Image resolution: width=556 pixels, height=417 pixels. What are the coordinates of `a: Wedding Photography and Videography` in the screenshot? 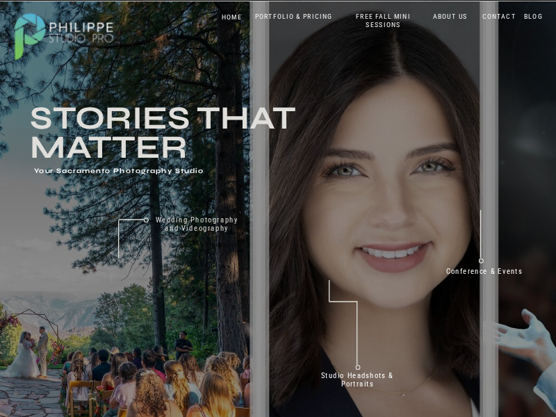 It's located at (197, 229).